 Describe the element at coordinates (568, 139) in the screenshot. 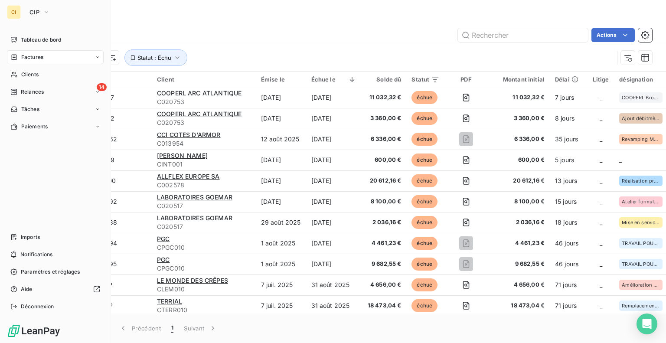

I see `td: 35 jours` at that location.